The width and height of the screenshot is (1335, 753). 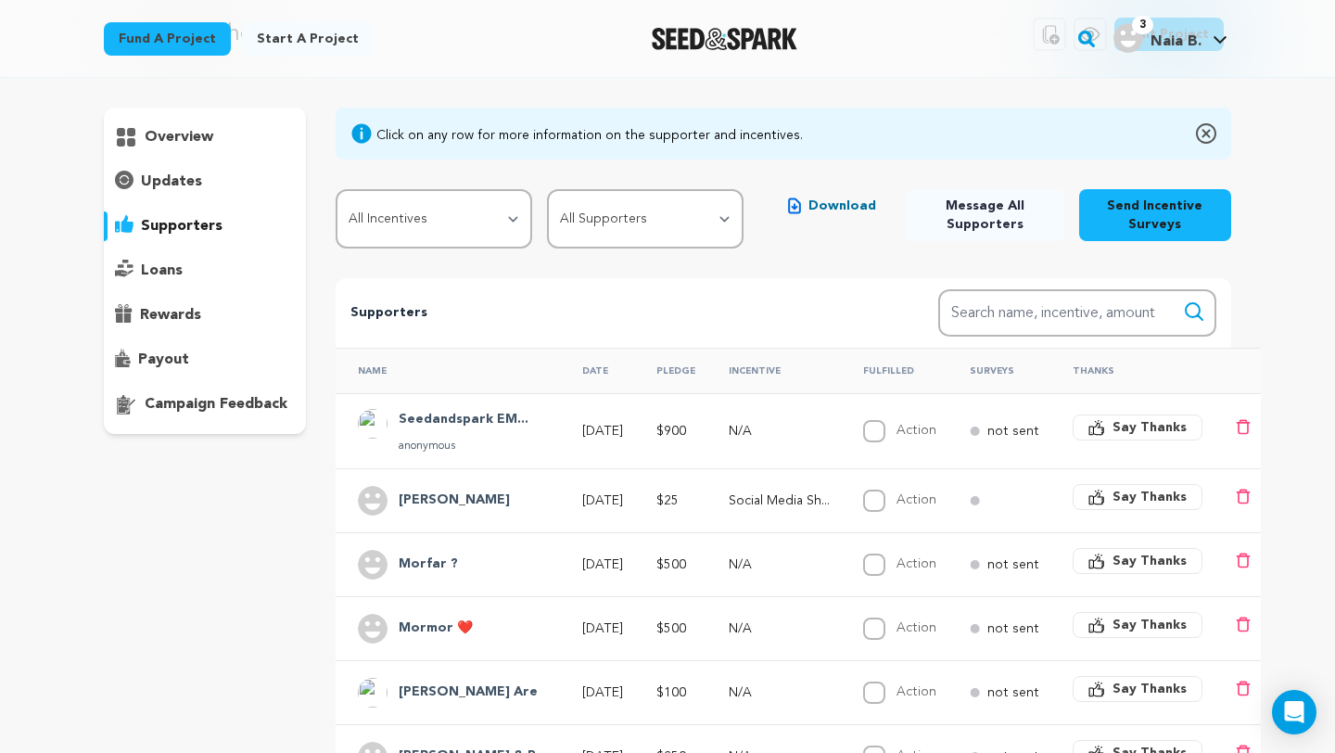 I want to click on th: Incentive, so click(x=773, y=370).